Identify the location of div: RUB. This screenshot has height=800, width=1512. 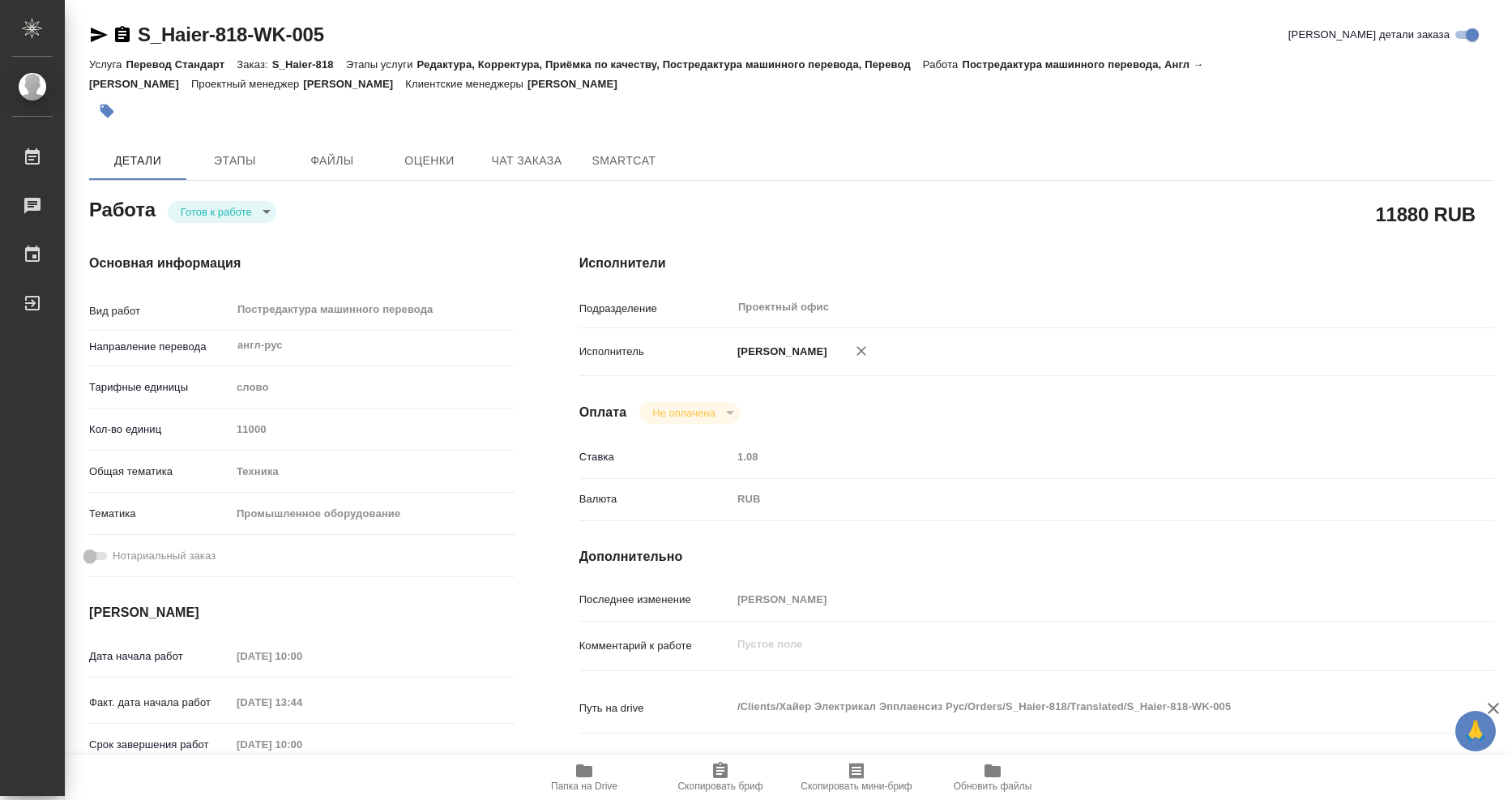
(1074, 500).